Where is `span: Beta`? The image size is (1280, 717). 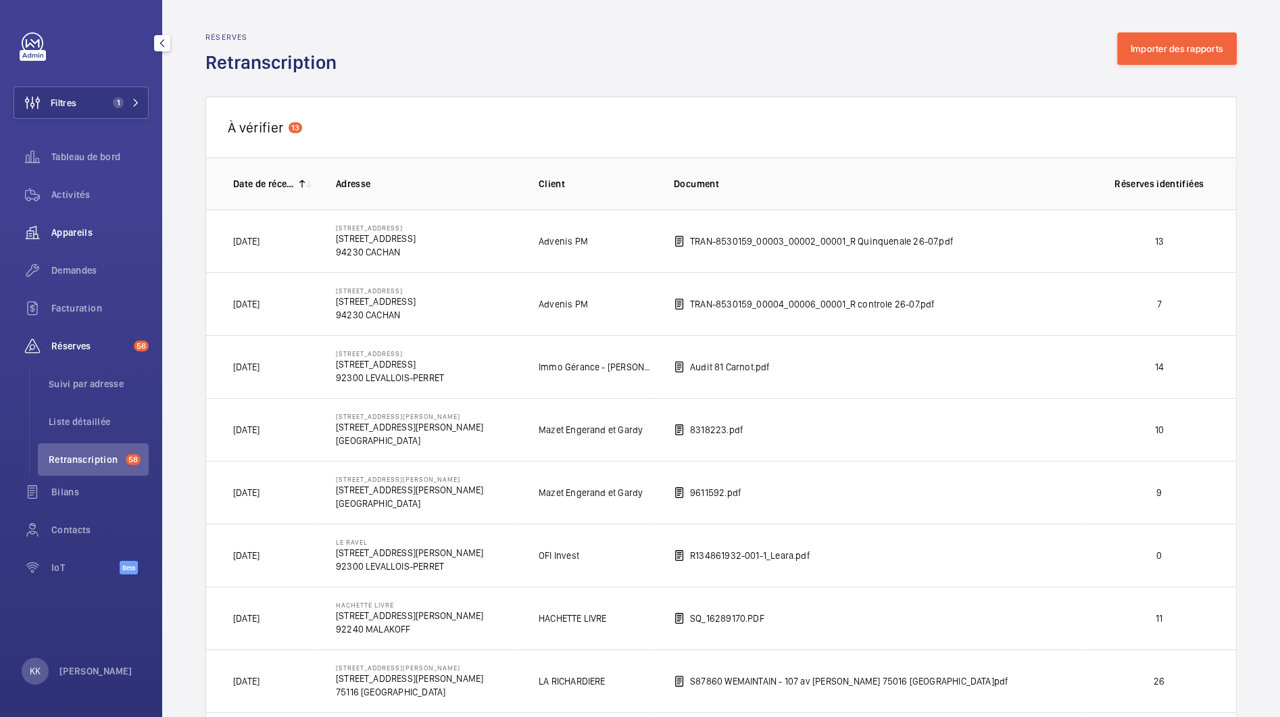 span: Beta is located at coordinates (128, 568).